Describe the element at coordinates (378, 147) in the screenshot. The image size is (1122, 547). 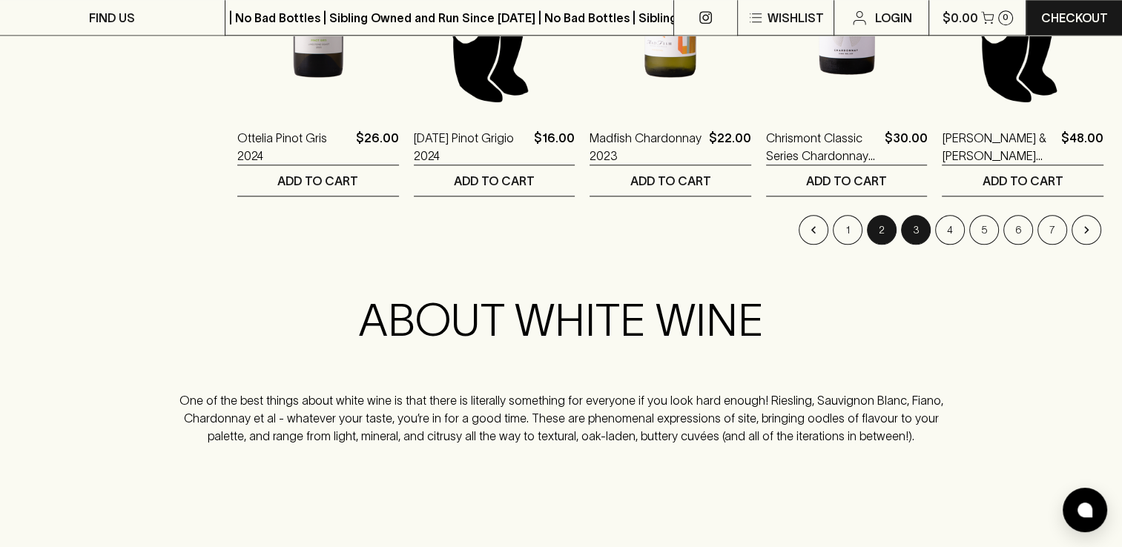
I see `p: $26.00` at that location.